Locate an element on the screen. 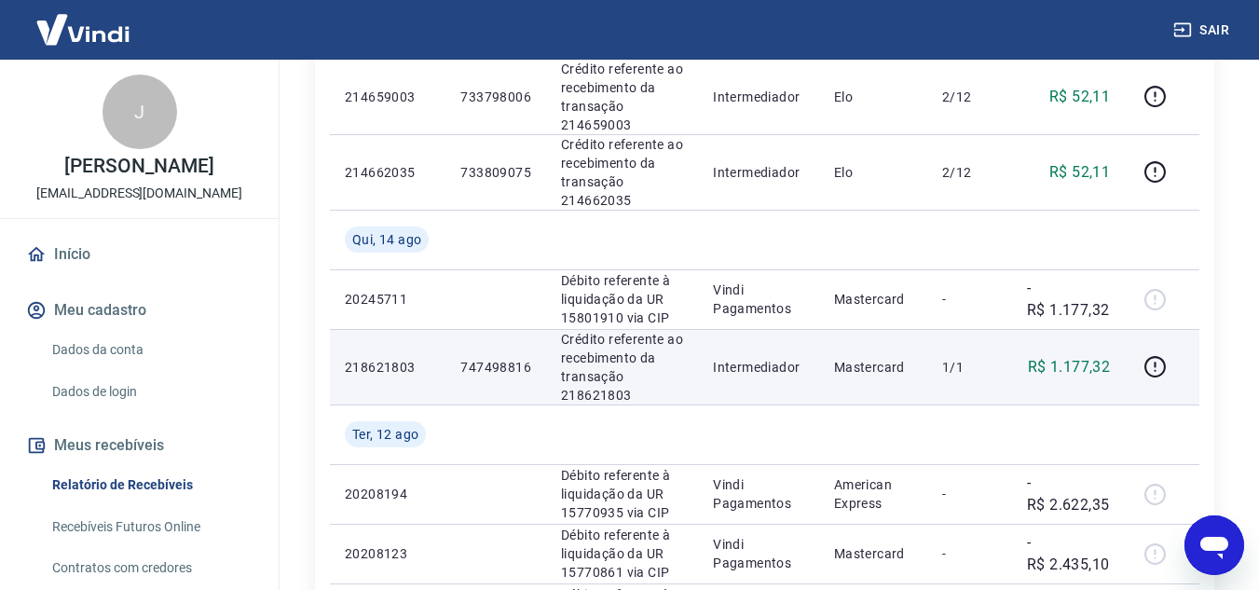 The image size is (1259, 590). p: American Express is located at coordinates (873, 494).